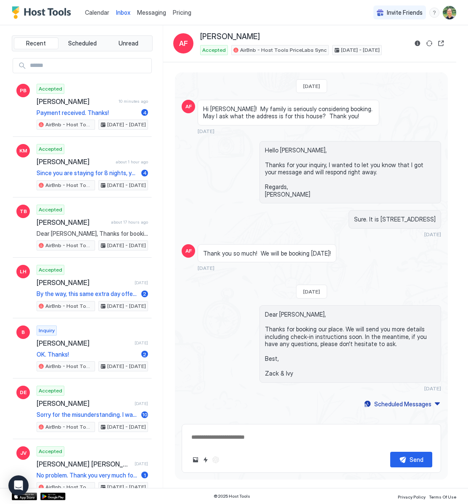 This screenshot has height=504, width=468. I want to click on input: Input Field, so click(89, 66).